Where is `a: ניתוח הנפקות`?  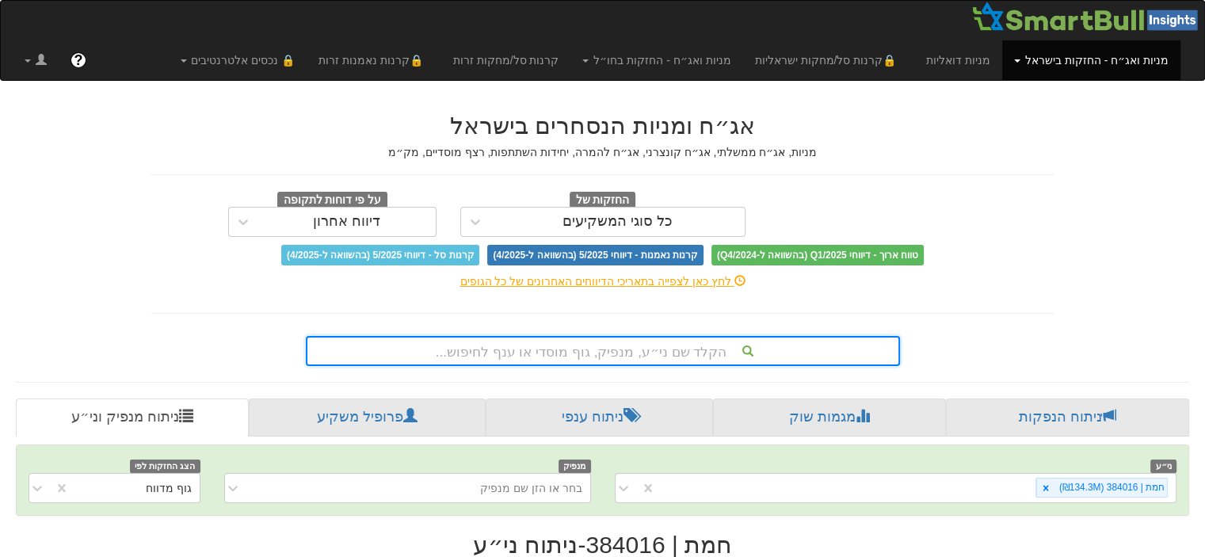 a: ניתוח הנפקות is located at coordinates (1067, 417).